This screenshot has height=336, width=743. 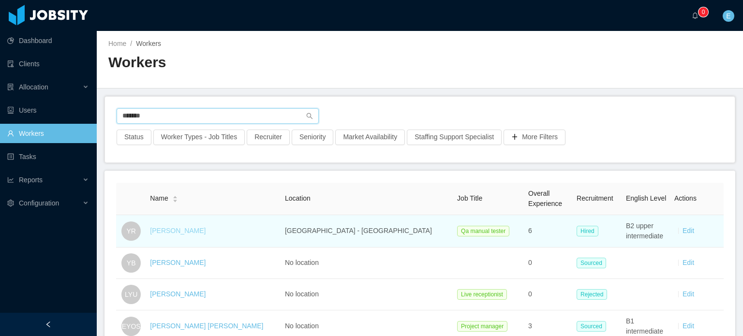 What do you see at coordinates (595, 198) in the screenshot?
I see `span: Recruitment` at bounding box center [595, 198].